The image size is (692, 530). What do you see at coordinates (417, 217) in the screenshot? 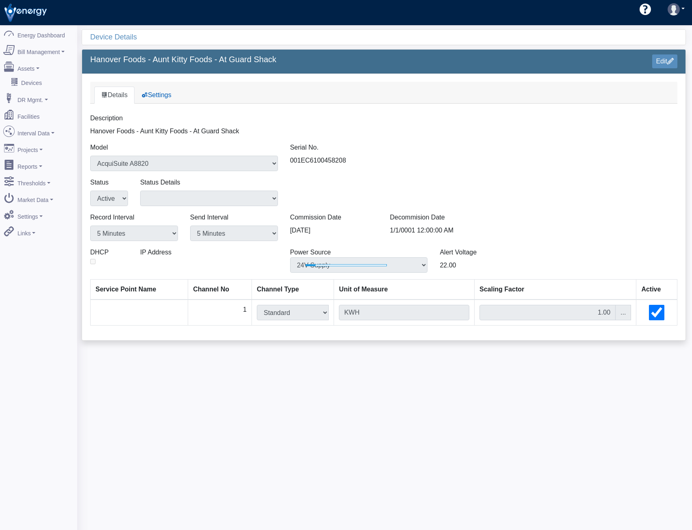
I see `label: Decommision Date` at bounding box center [417, 217].